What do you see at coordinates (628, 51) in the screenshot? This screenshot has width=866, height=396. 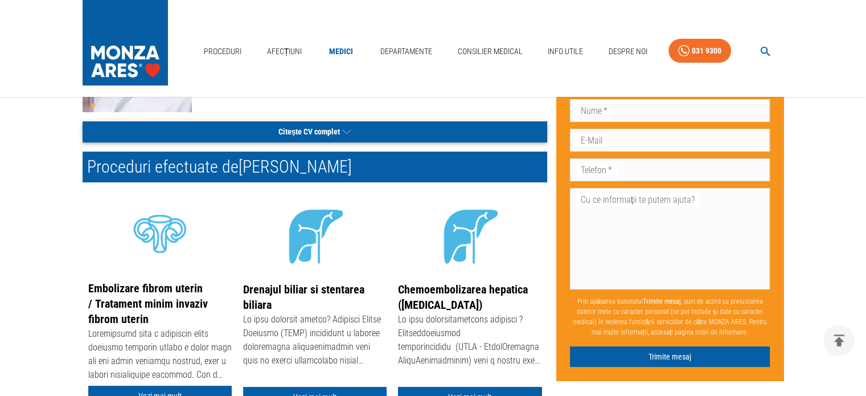 I see `a: Despre Noi` at bounding box center [628, 51].